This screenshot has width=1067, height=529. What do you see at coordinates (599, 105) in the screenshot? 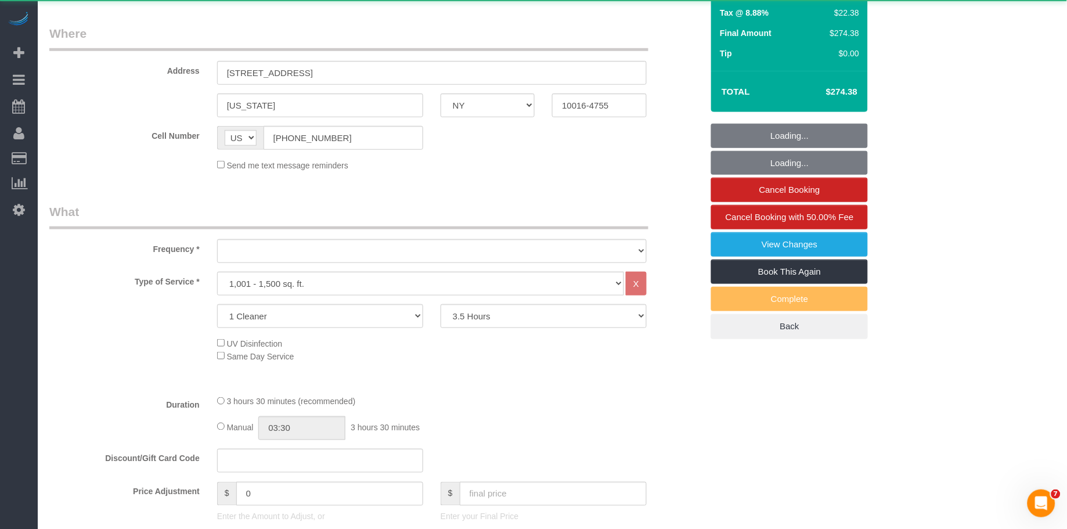
I see `input: Zip Code` at bounding box center [599, 105].